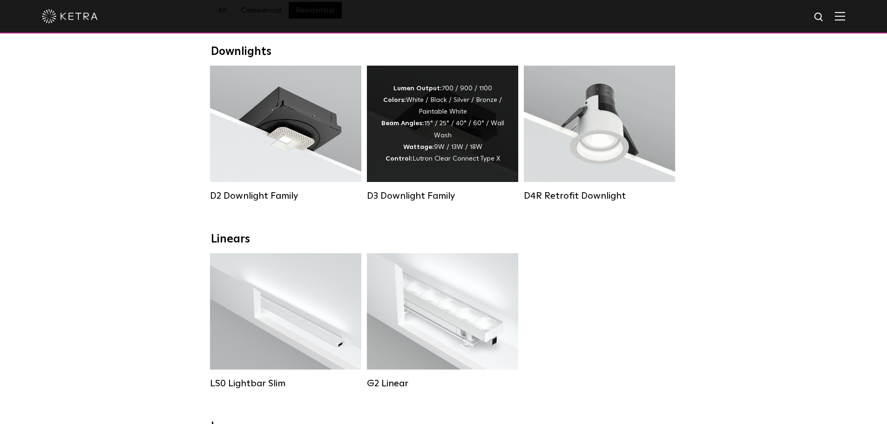 The width and height of the screenshot is (887, 424). I want to click on img: ketra-logo-2019-white, so click(70, 16).